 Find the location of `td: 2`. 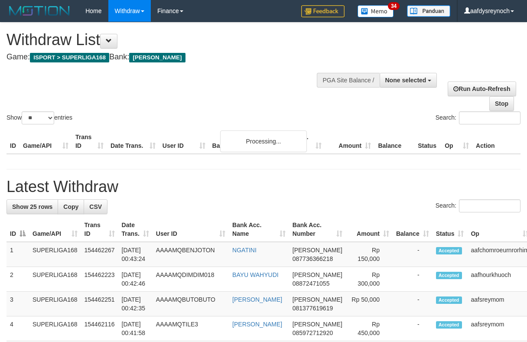

td: 2 is located at coordinates (18, 279).